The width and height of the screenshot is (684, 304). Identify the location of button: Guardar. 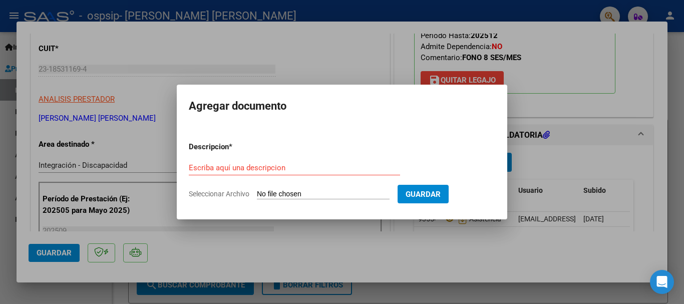
(423, 194).